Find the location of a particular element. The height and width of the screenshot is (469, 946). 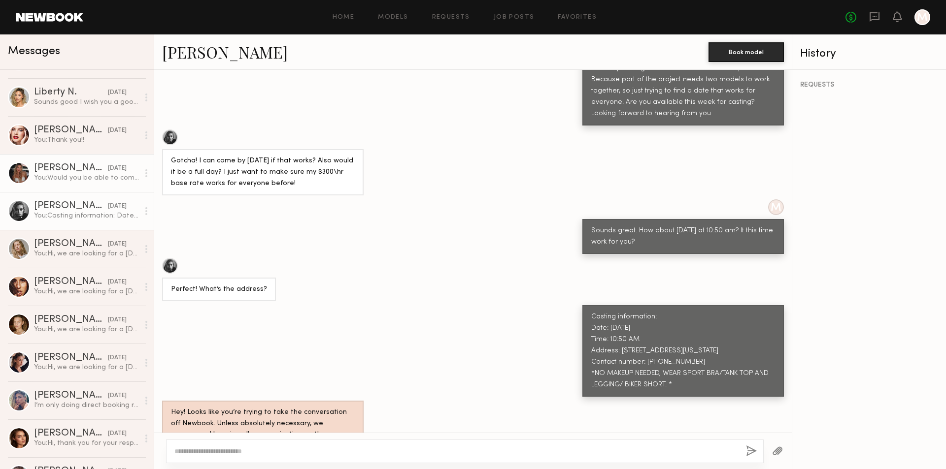

div: You: Thank you!! is located at coordinates (86, 140).